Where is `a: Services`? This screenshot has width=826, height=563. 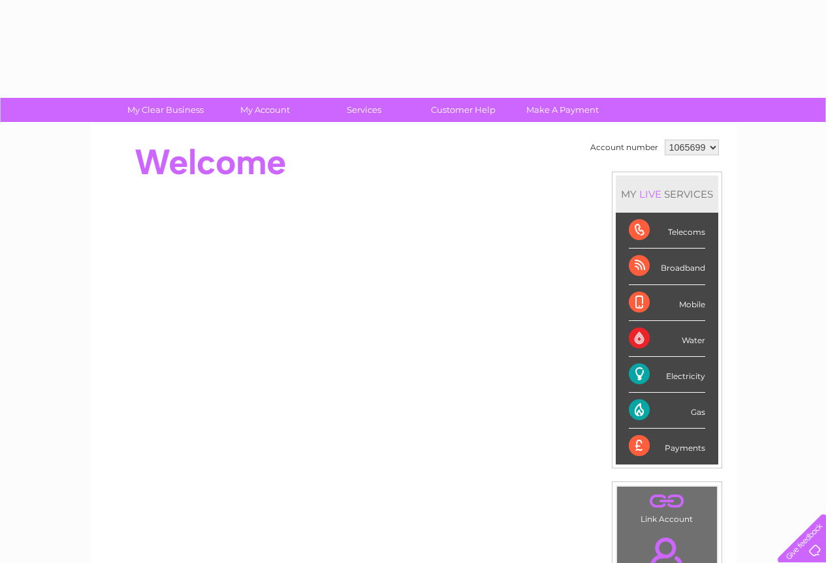
a: Services is located at coordinates (364, 110).